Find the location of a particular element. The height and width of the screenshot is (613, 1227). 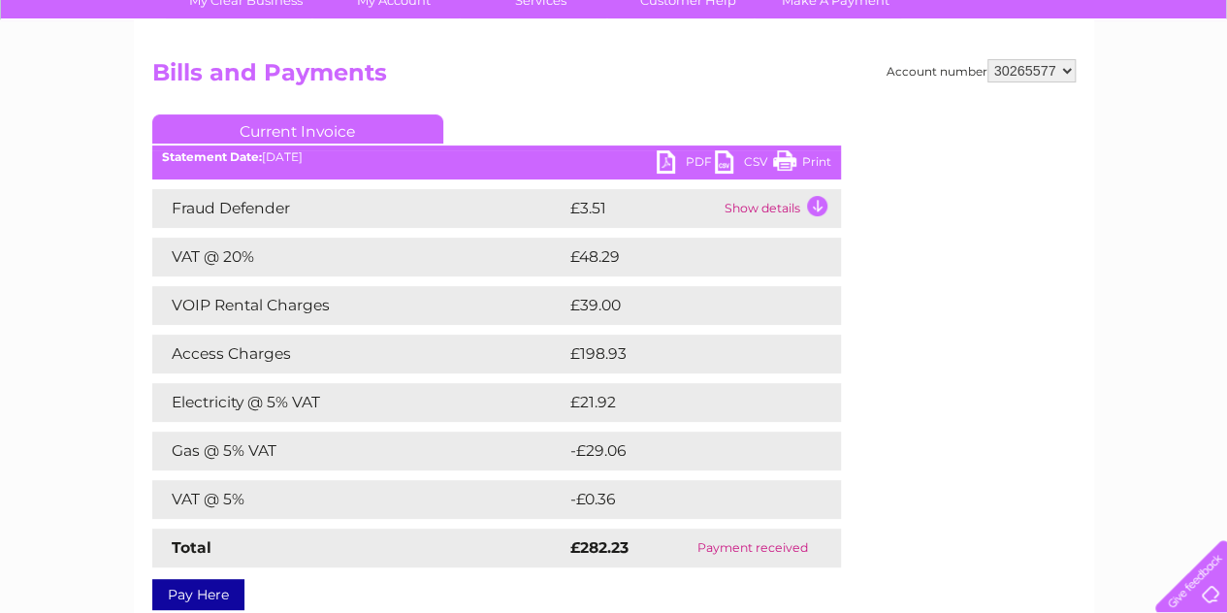

a: Log out is located at coordinates (1185, 89).